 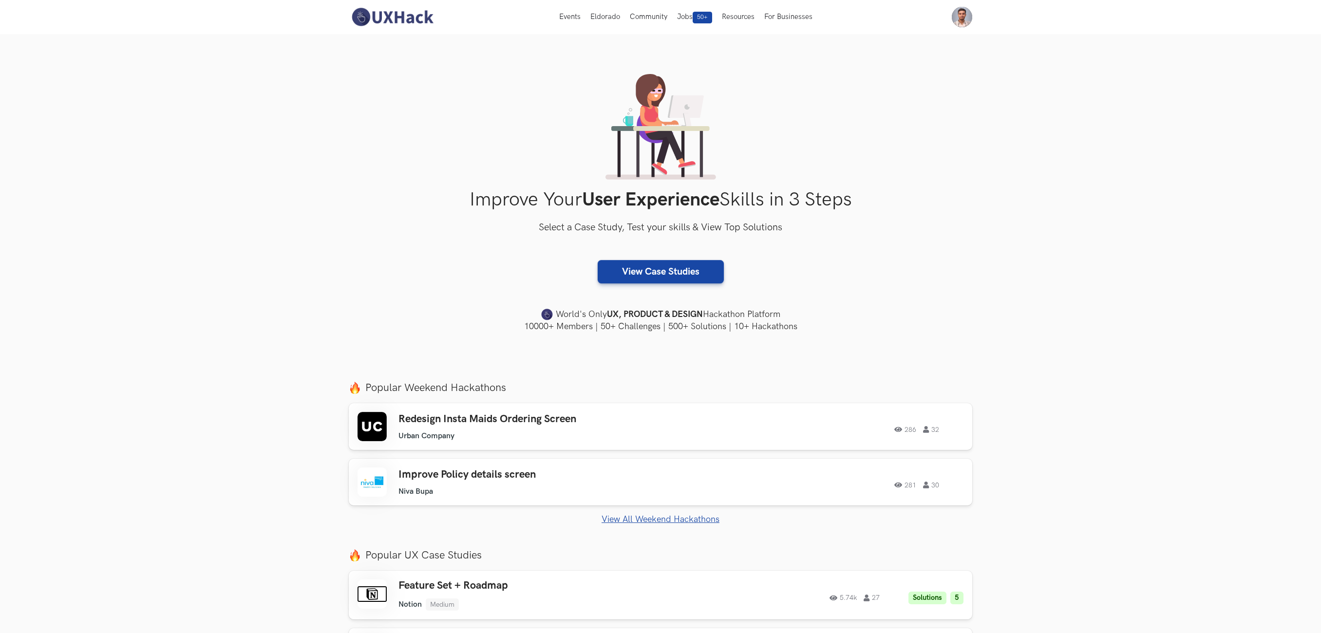 What do you see at coordinates (655, 315) in the screenshot?
I see `strong: UX, PRODUCT & DESIGN` at bounding box center [655, 315].